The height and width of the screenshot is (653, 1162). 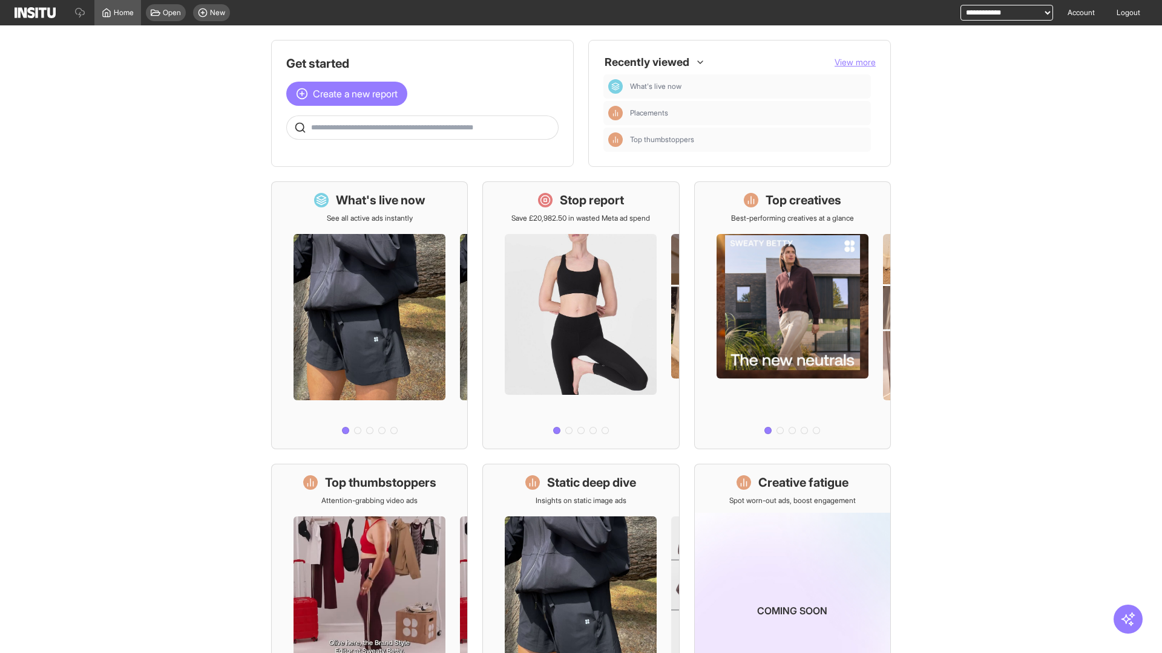 I want to click on h1: Top thumbstoppers, so click(x=381, y=483).